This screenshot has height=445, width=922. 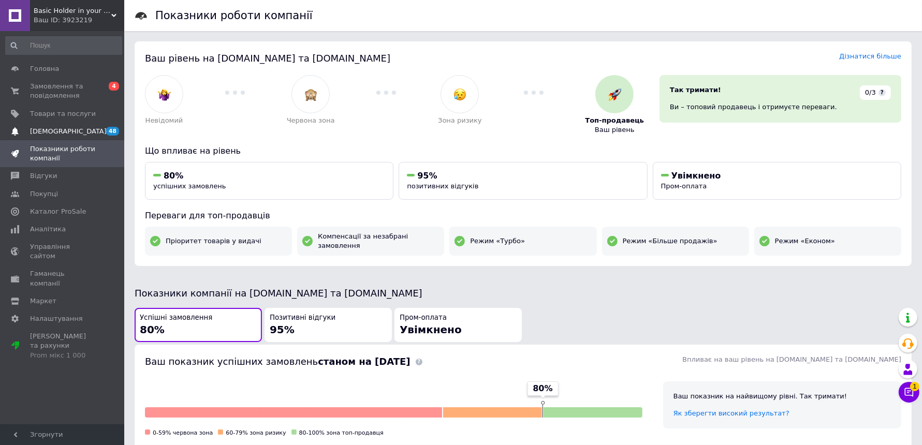 I want to click on h1: Показники роботи компанії, so click(x=234, y=16).